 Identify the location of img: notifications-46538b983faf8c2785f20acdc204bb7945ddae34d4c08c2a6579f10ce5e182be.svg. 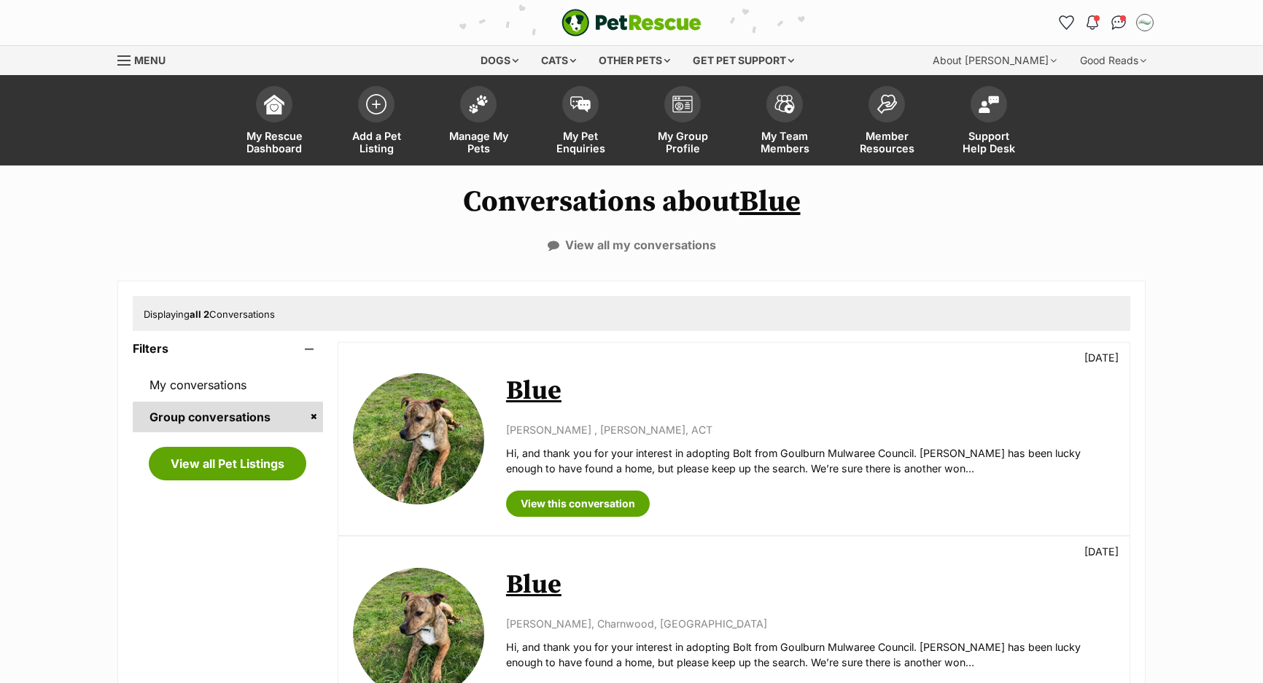
(1093, 23).